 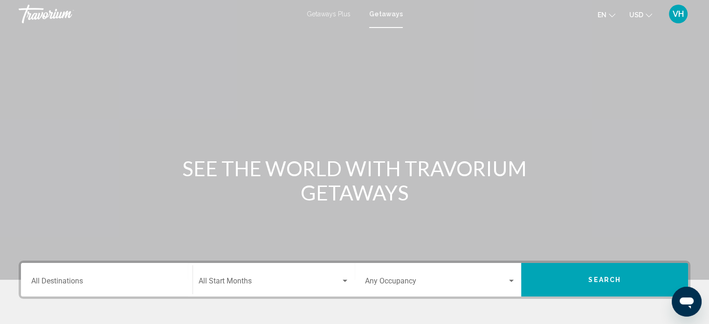 What do you see at coordinates (678, 14) in the screenshot?
I see `button: User Menu` at bounding box center [678, 14].